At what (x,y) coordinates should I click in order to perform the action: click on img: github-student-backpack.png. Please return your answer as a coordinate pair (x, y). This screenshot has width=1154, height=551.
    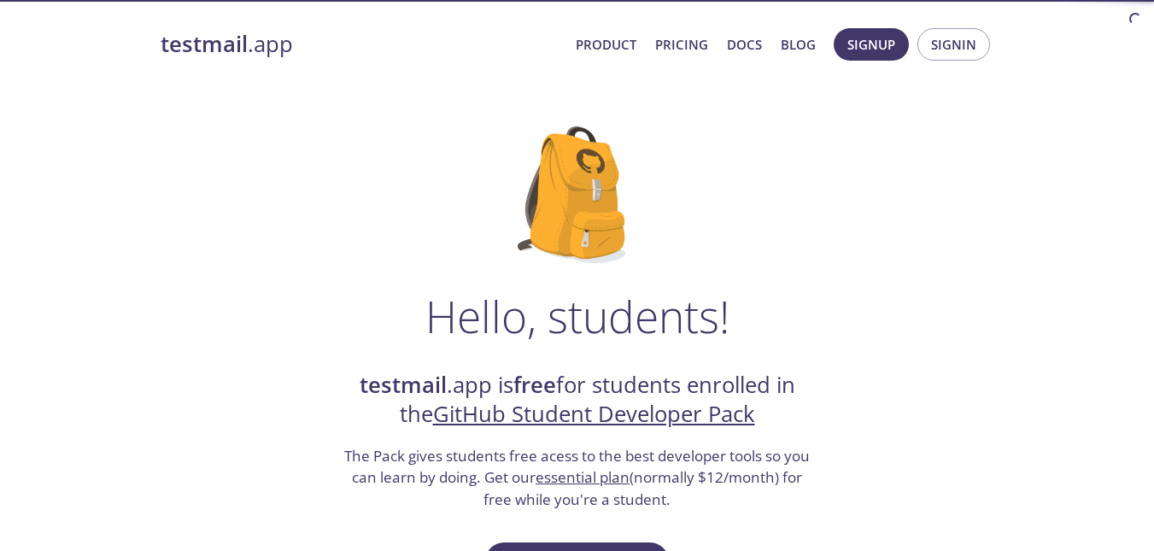
    Looking at the image, I should click on (577, 195).